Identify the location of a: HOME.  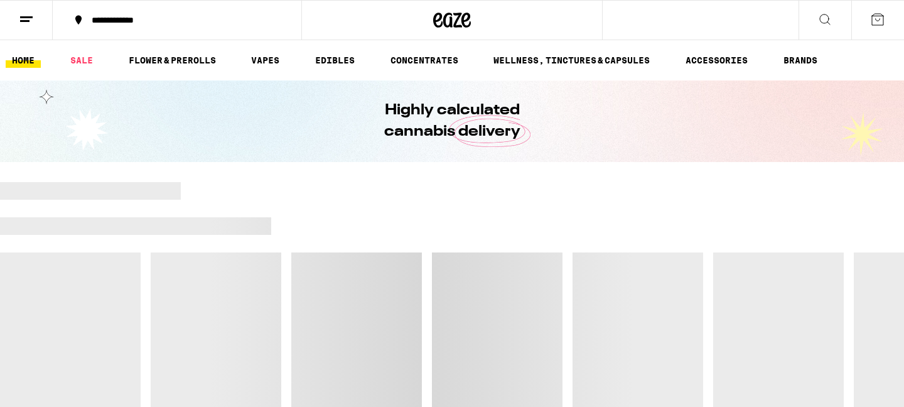
(23, 60).